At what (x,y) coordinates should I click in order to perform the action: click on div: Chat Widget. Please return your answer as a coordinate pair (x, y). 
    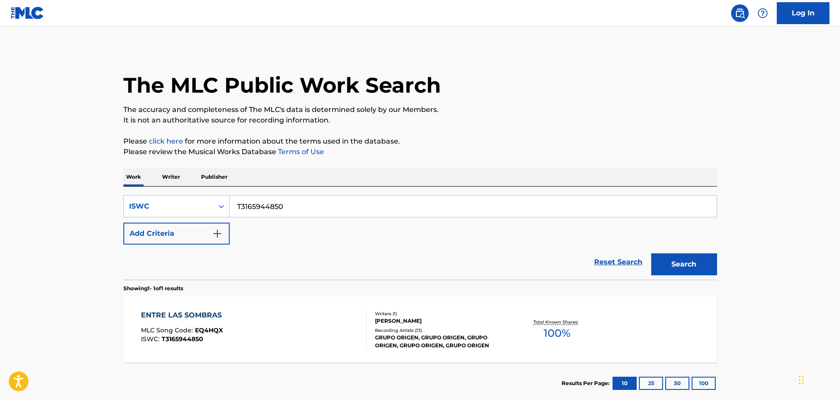
    Looking at the image, I should click on (818, 379).